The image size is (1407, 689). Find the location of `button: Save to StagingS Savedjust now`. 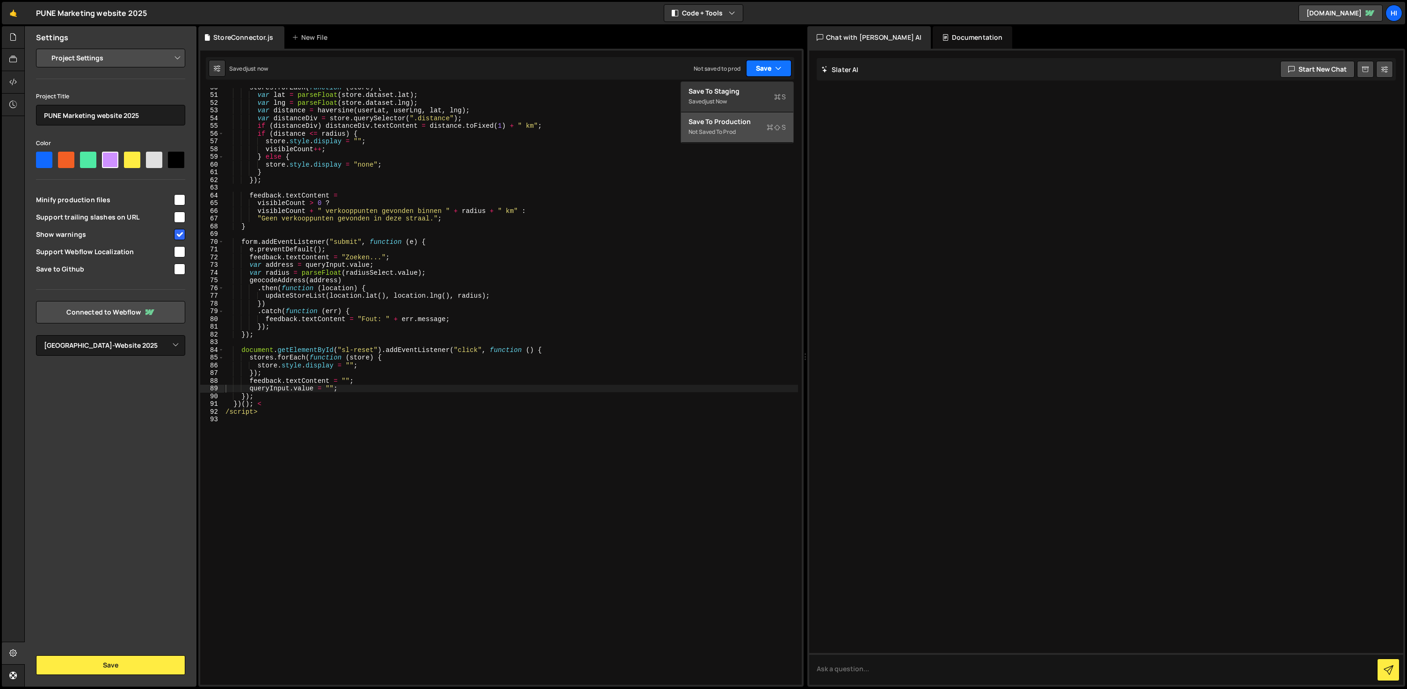

button: Save to StagingS Savedjust now is located at coordinates (737, 97).